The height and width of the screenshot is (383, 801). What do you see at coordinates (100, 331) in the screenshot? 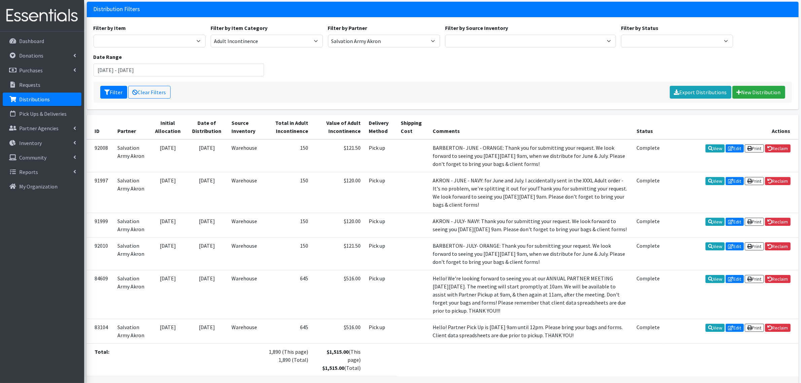
I see `td: 83104` at bounding box center [100, 331].